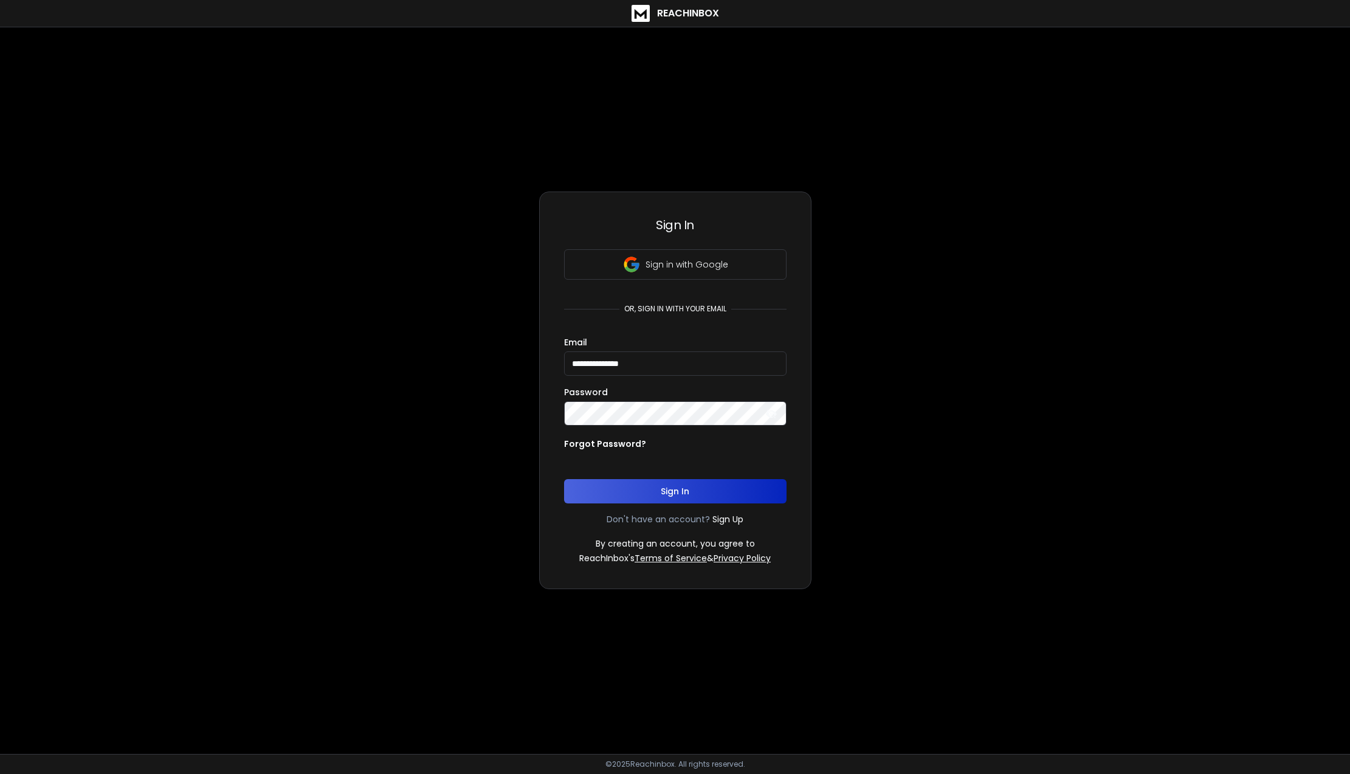 The width and height of the screenshot is (1350, 774). Describe the element at coordinates (576, 342) in the screenshot. I see `label: Email` at that location.